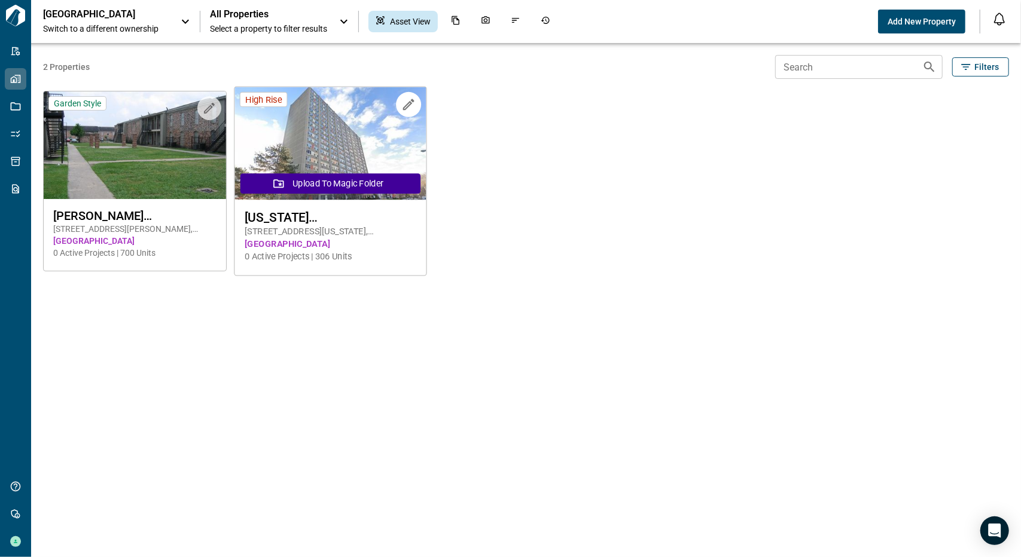  I want to click on button: Open notification feed, so click(999, 19).